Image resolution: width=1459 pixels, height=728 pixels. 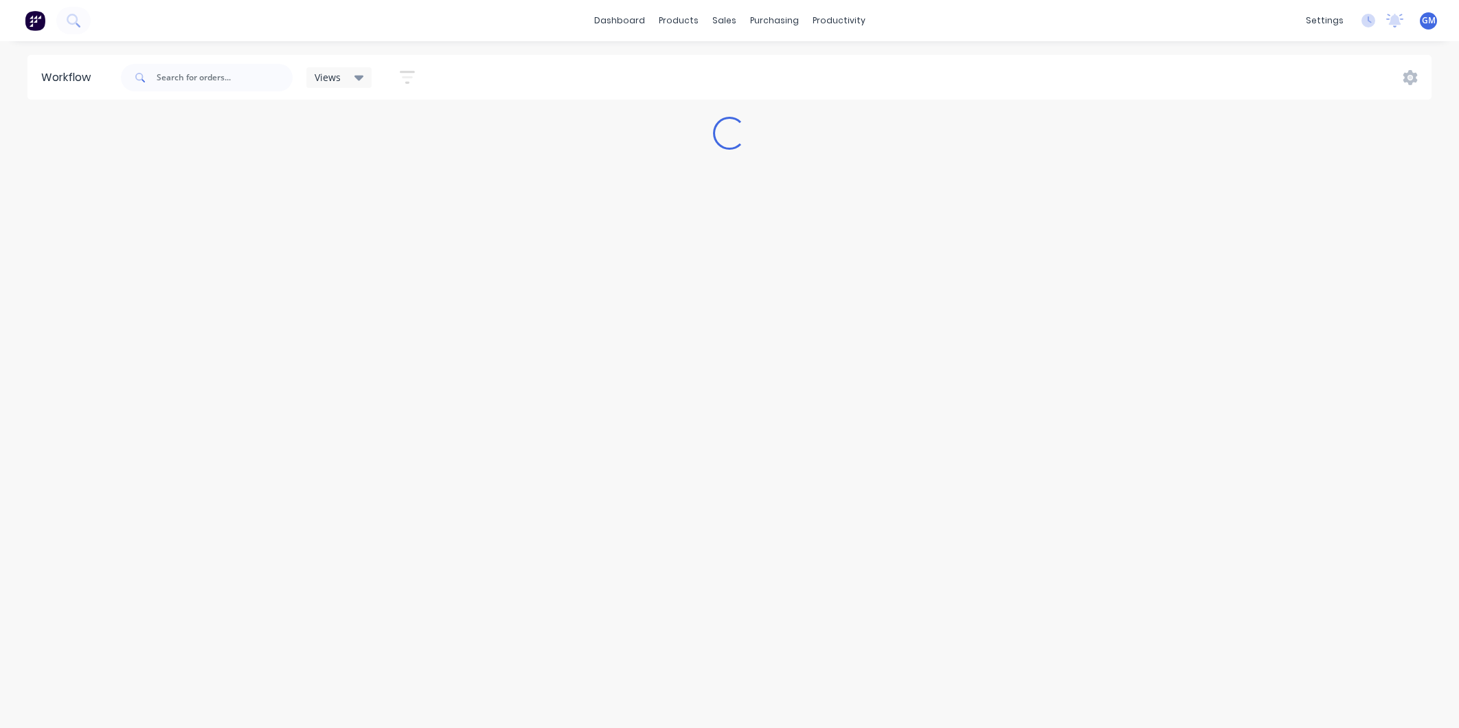 I want to click on span: Views, so click(x=328, y=77).